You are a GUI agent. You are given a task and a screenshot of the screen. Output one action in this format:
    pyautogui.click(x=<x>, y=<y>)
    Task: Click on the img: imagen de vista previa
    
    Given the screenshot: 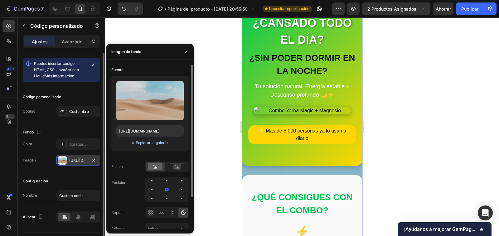 What is the action you would take?
    pyautogui.click(x=150, y=101)
    